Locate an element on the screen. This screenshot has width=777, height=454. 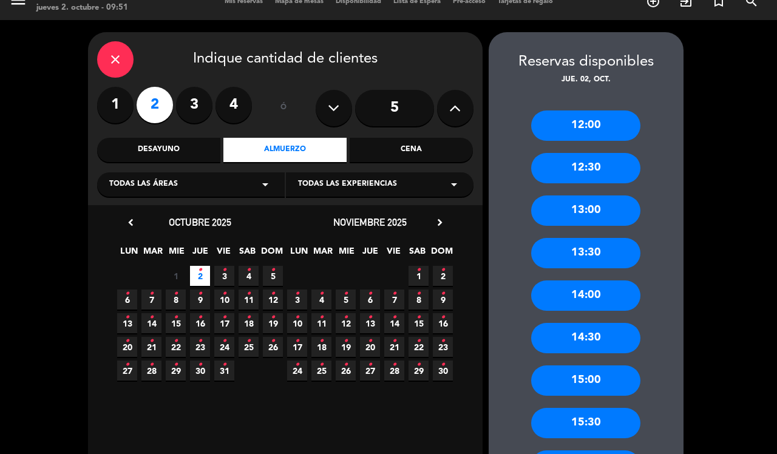
span: 20 is located at coordinates (127, 347).